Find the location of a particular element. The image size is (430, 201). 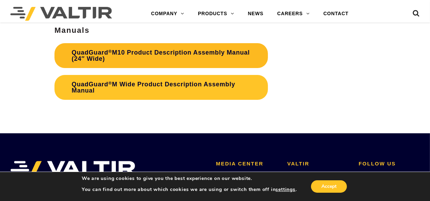

a: QuadGuard®M10 Product Description Assembly Manual (24″ Wide) is located at coordinates (161, 55).